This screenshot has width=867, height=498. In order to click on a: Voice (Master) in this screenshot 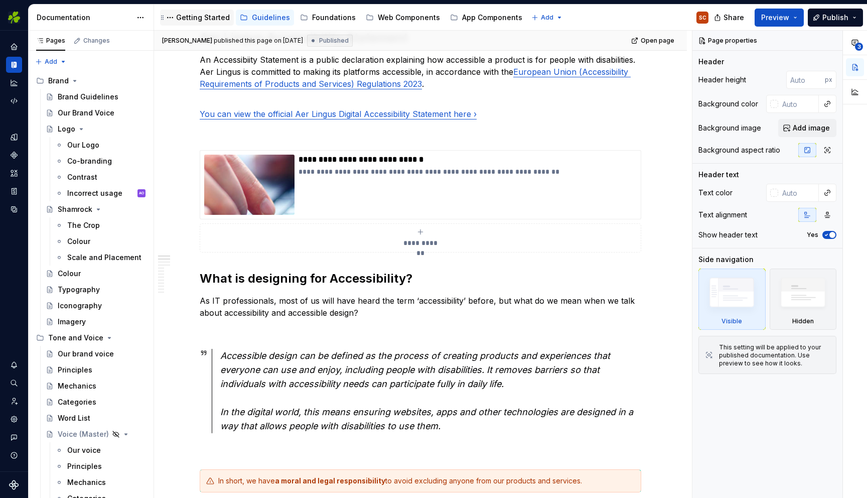, I will do `click(95, 434)`.